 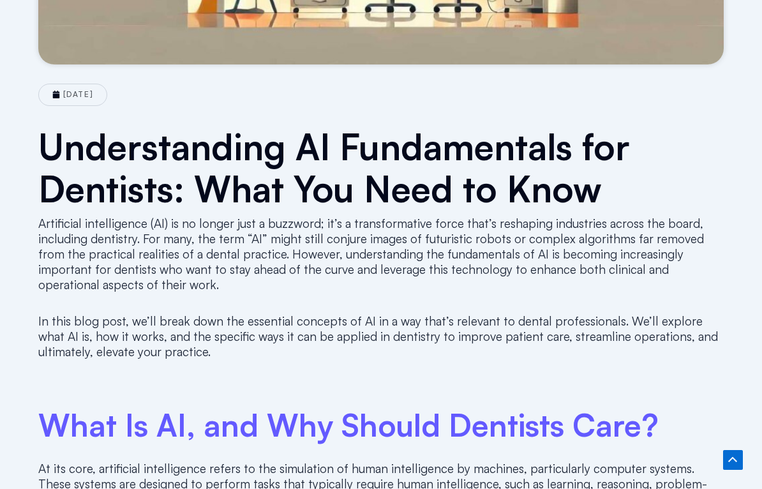 What do you see at coordinates (381, 336) in the screenshot?
I see `p: In this blog post, we’ll break down the essential concepts of AI in a way that’s relevant to dent...` at bounding box center [381, 336].